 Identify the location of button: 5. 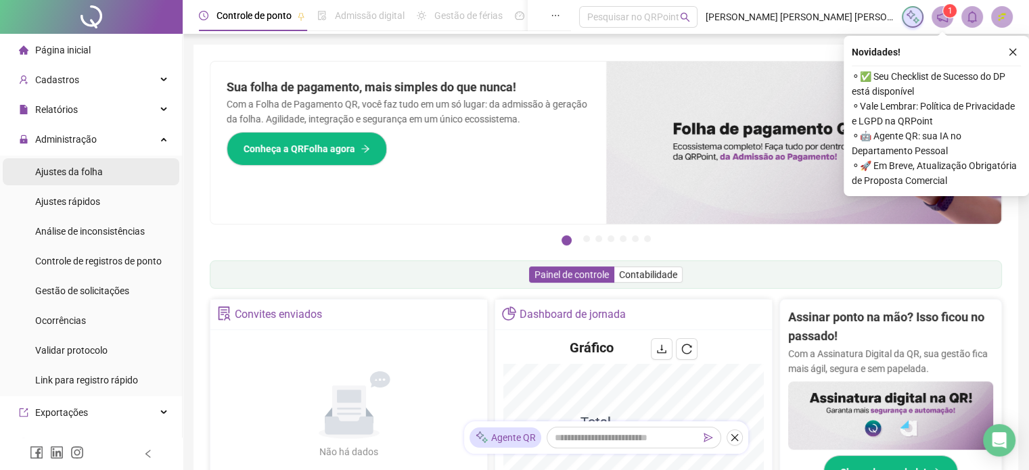
(623, 239).